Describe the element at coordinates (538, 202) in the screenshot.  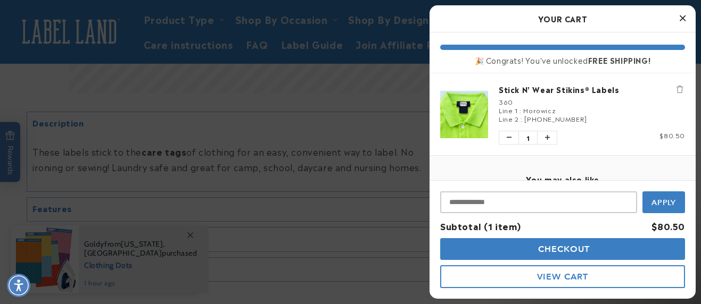
I see `input: Input Discount` at that location.